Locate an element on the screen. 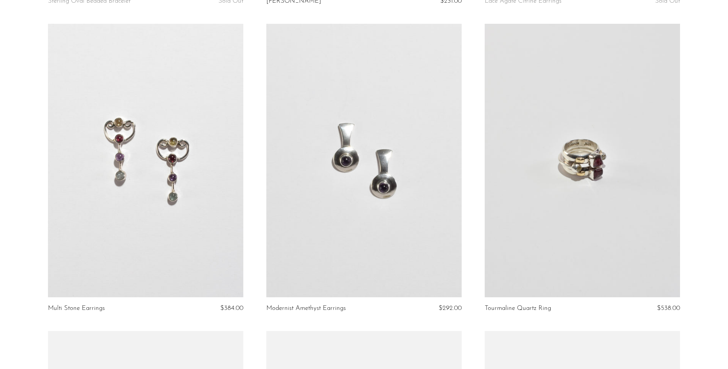  span: $538.00 is located at coordinates (668, 308).